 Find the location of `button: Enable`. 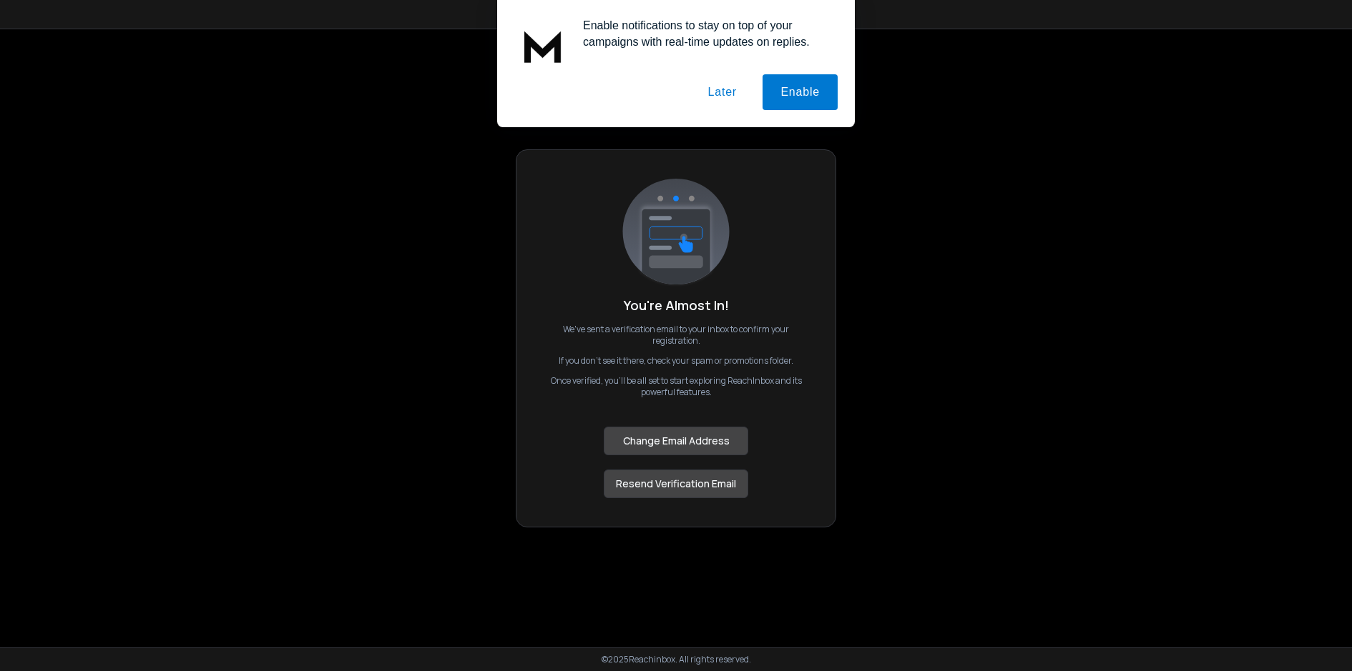

button: Enable is located at coordinates (799, 92).